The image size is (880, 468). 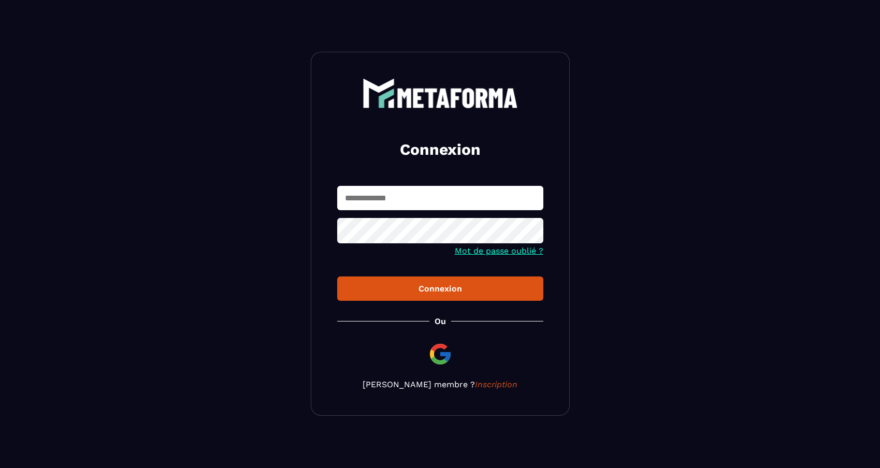 I want to click on a: Inscription, so click(x=496, y=385).